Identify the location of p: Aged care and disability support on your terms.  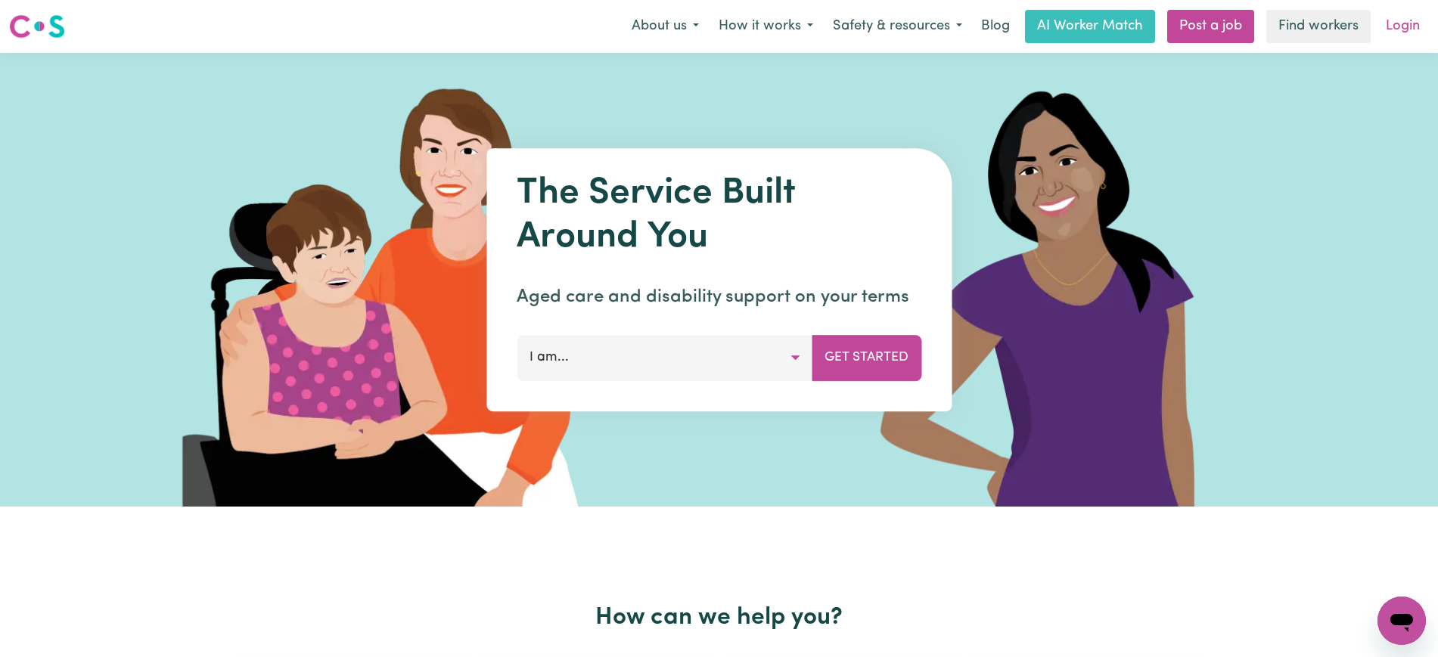
(718, 297).